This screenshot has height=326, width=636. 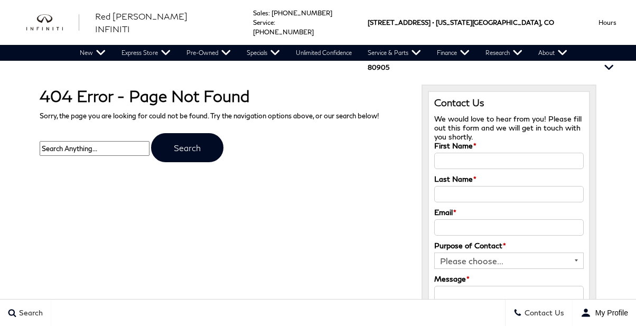 What do you see at coordinates (95, 148) in the screenshot?
I see `input: Search Anything...` at bounding box center [95, 148].